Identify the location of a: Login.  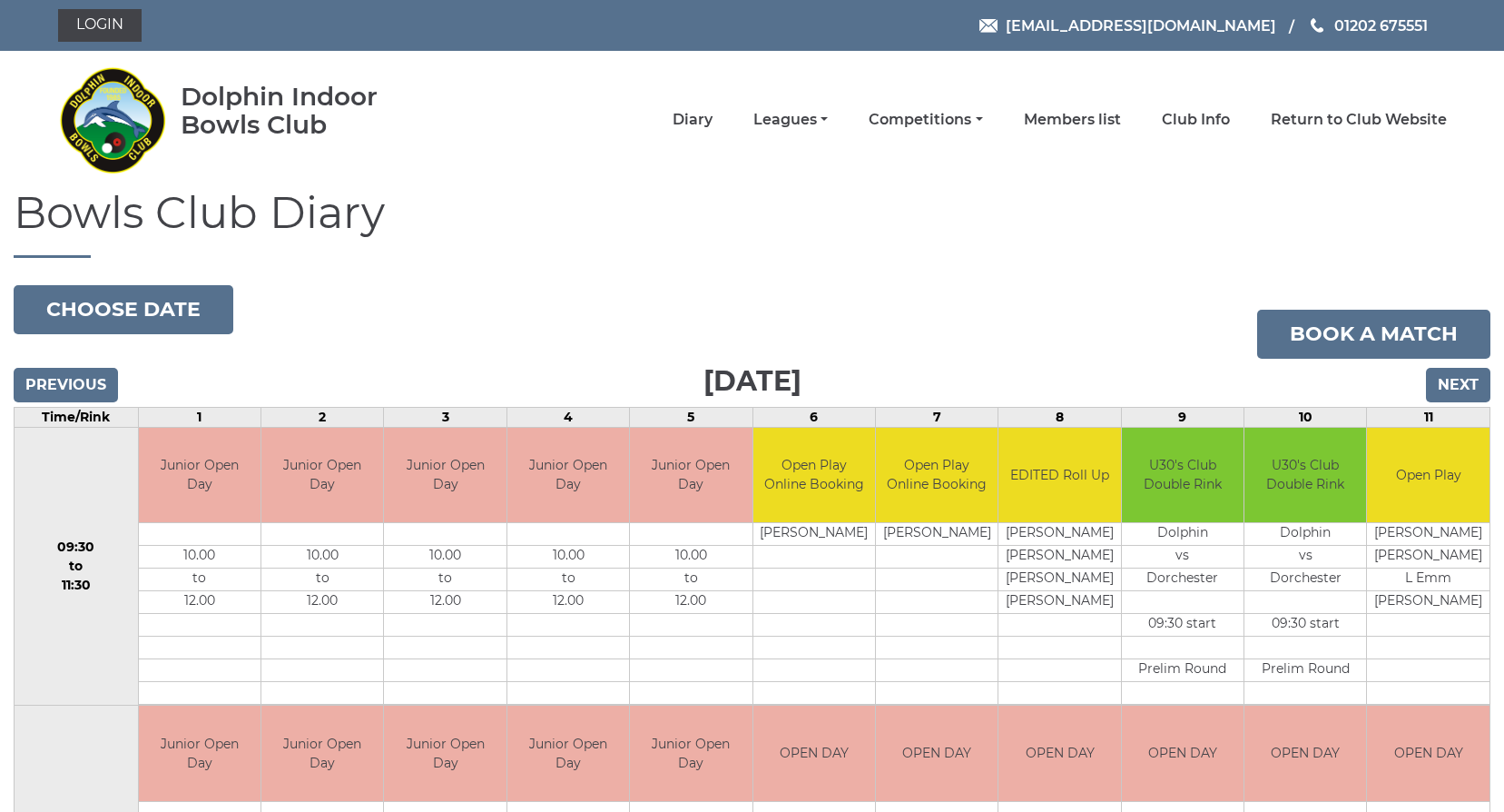
(100, 26).